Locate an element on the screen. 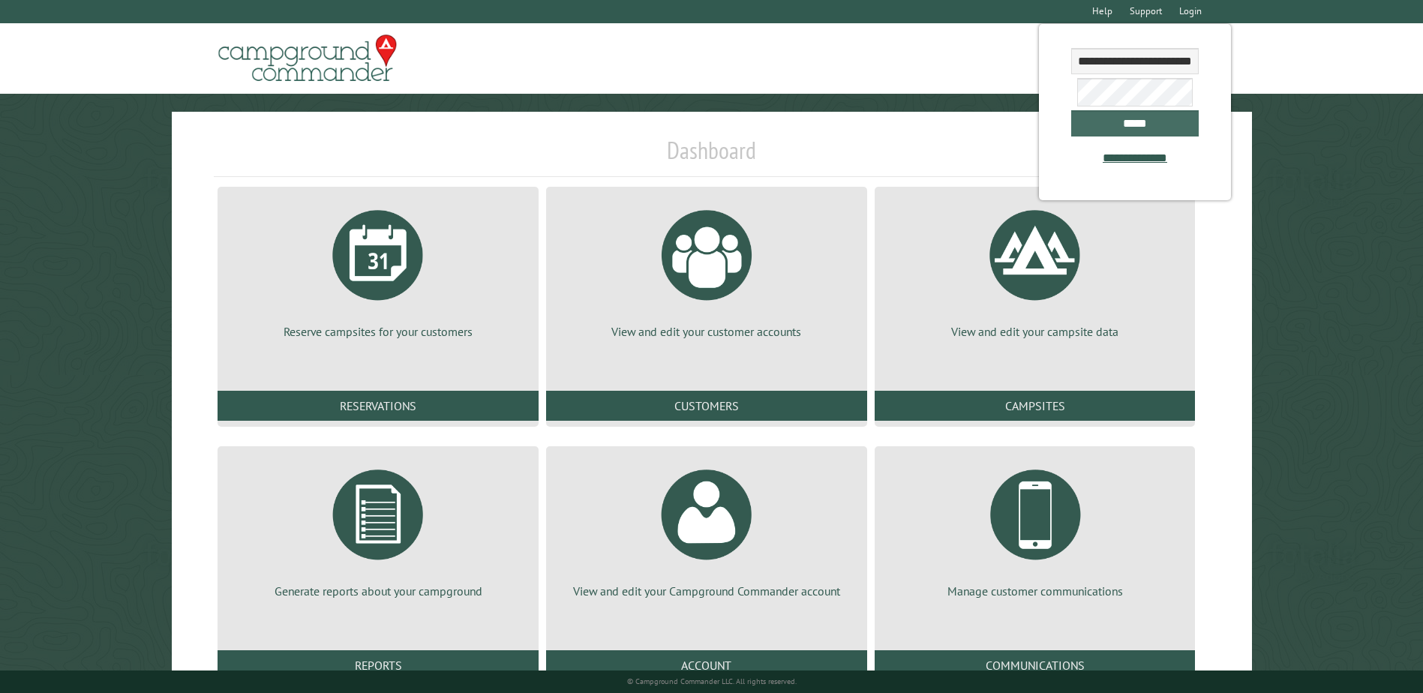 Image resolution: width=1423 pixels, height=693 pixels. a: Reservations is located at coordinates (378, 406).